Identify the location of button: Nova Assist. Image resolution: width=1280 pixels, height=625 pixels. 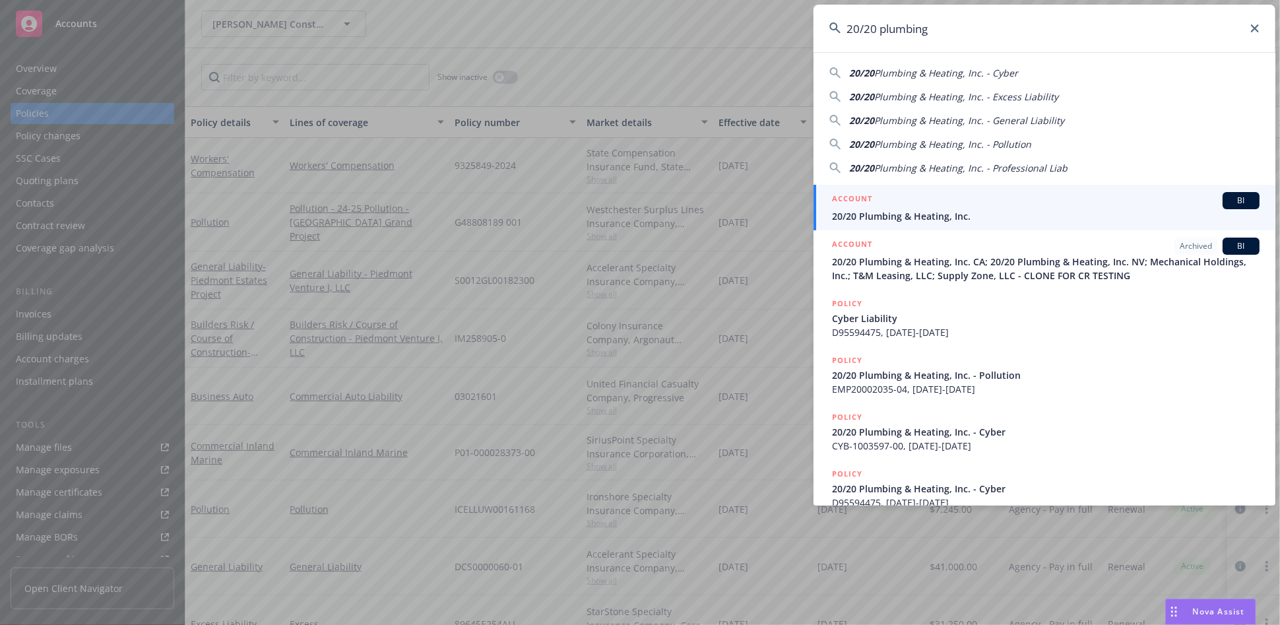
(1211, 612).